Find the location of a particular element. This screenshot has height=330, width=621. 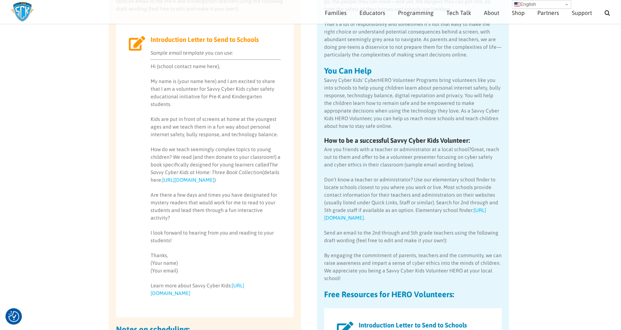

p: Savvy Cyber Kids’ CyberHERO Volunteer Programs bring volunteers like you into schools to help you... is located at coordinates (413, 103).